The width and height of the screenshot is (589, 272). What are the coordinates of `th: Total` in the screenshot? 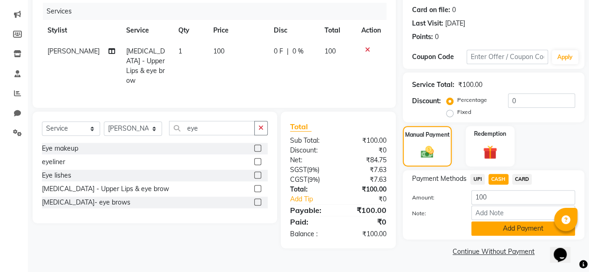 It's located at (337, 30).